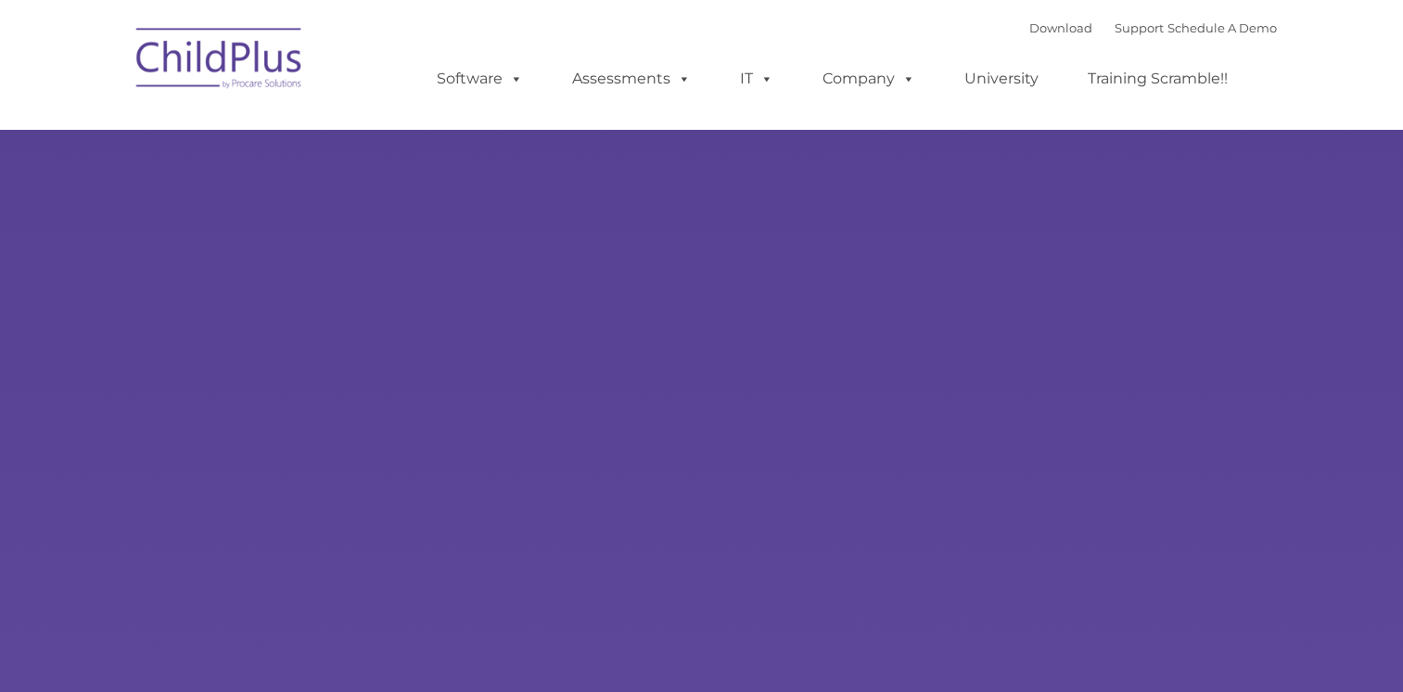 This screenshot has width=1403, height=692. I want to click on a: Assessments, so click(632, 79).